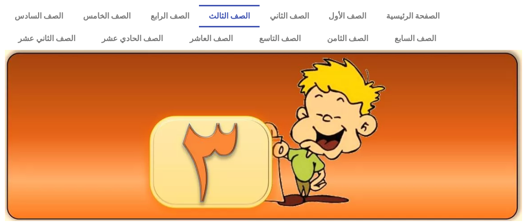  What do you see at coordinates (170, 16) in the screenshot?
I see `a: الصف الرابع` at bounding box center [170, 16].